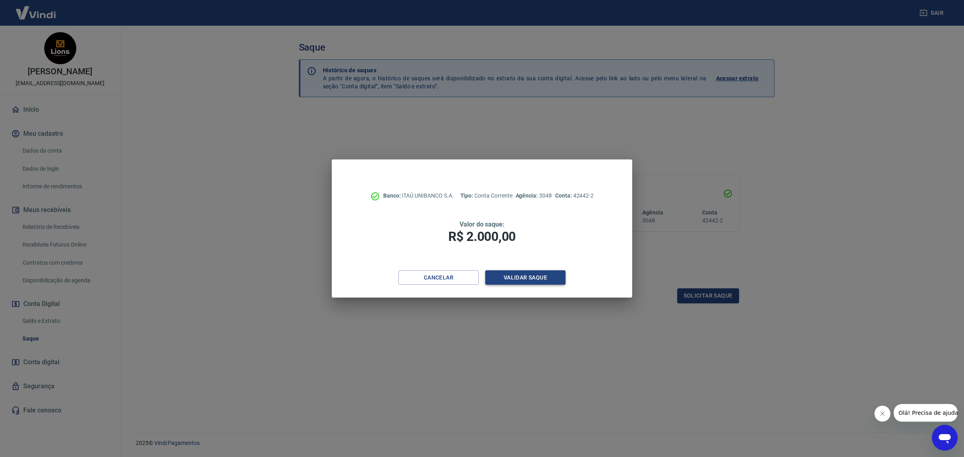 The width and height of the screenshot is (964, 457). Describe the element at coordinates (439, 278) in the screenshot. I see `button: Cancelar` at that location.